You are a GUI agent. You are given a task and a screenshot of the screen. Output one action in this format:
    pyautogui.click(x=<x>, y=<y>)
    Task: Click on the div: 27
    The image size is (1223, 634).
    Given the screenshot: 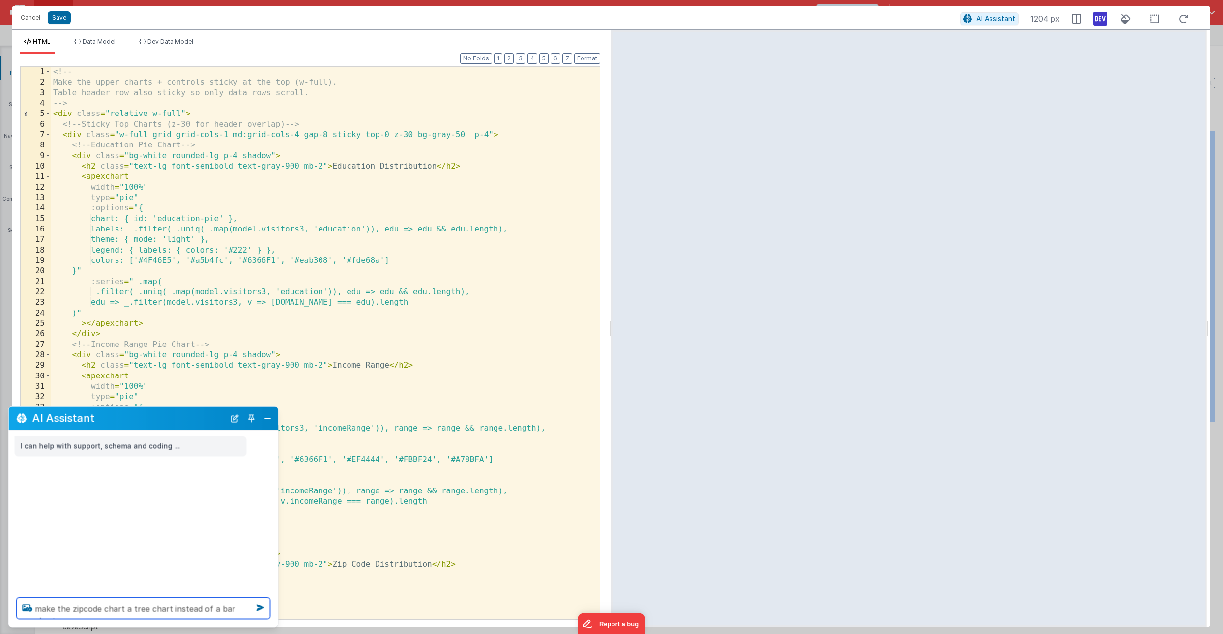 What is the action you would take?
    pyautogui.click(x=36, y=345)
    